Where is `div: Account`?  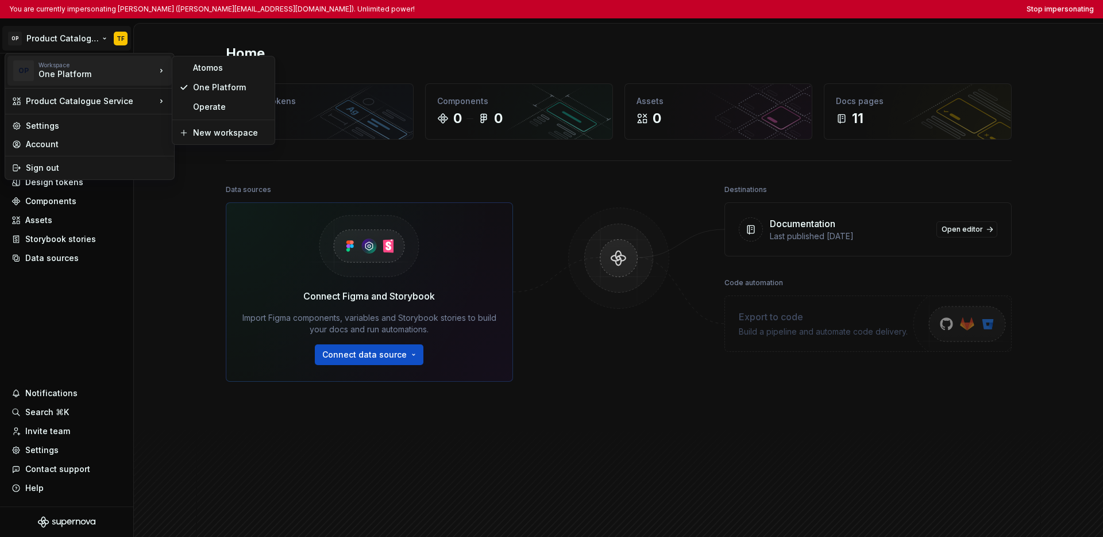 div: Account is located at coordinates (97, 144).